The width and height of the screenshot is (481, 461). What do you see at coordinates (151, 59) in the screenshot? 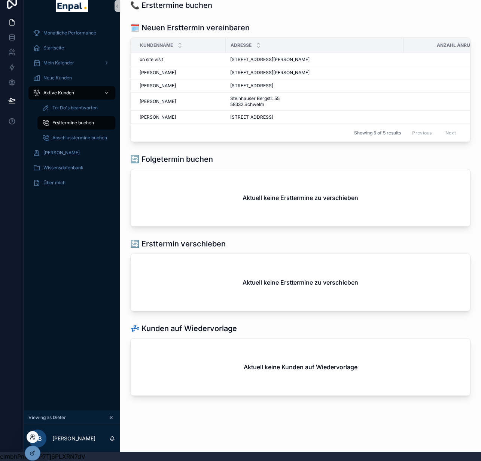
I see `span: on site visit` at bounding box center [151, 59].